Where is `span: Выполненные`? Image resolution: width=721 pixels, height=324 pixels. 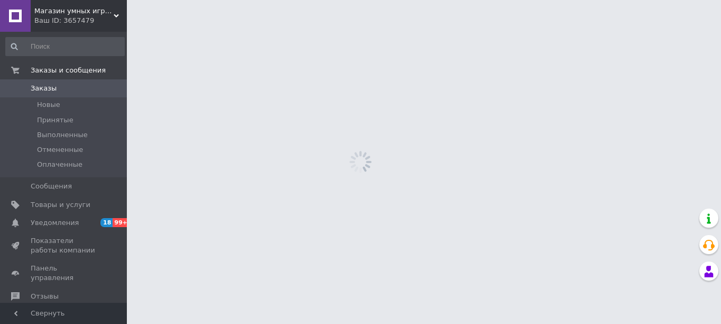 span: Выполненные is located at coordinates (62, 135).